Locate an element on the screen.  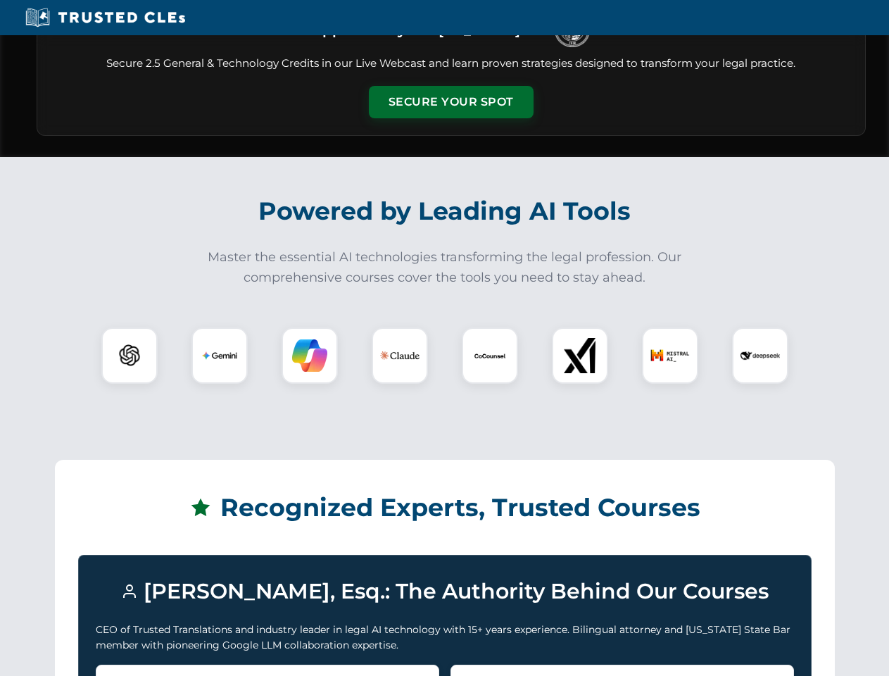
div: Claude is located at coordinates (400, 356).